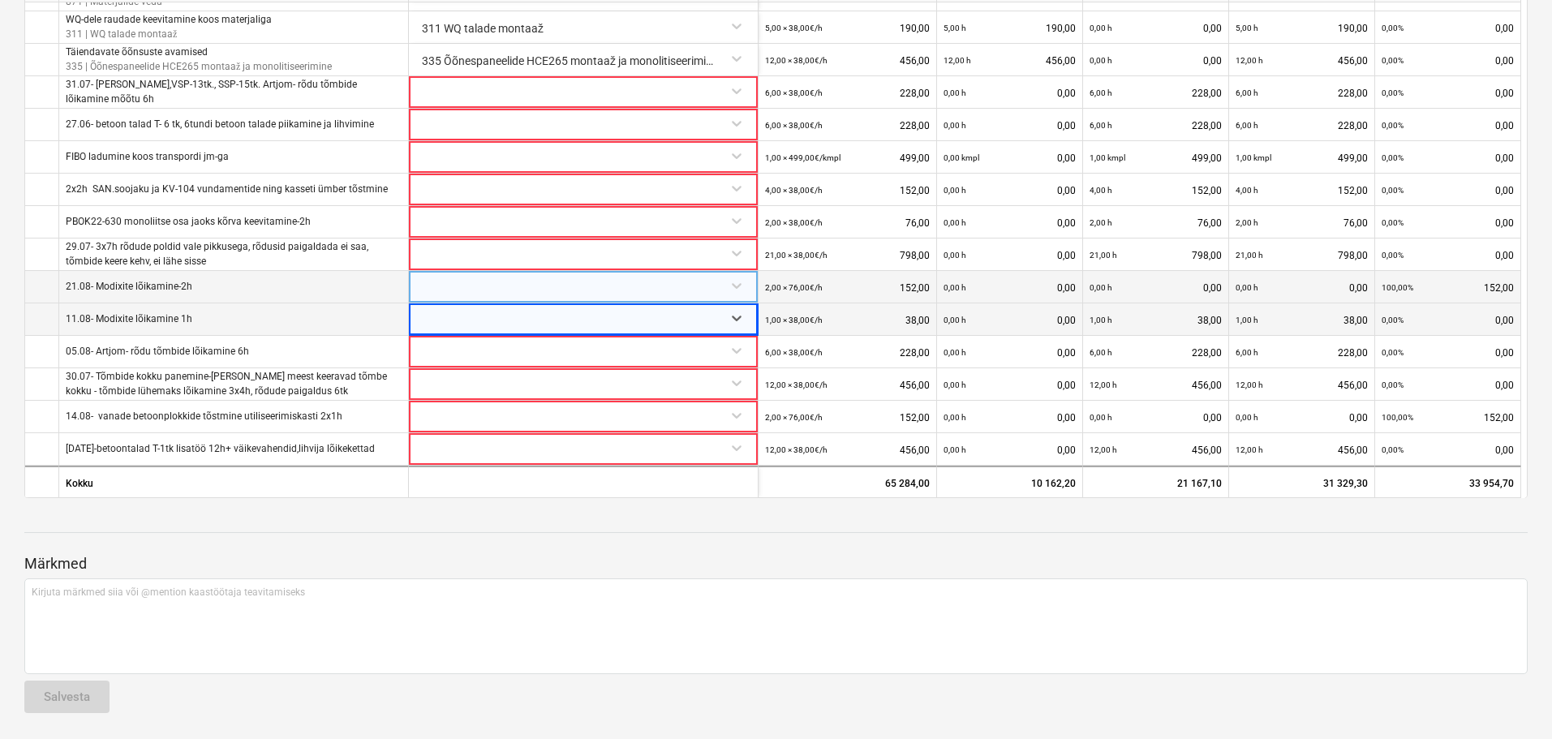 This screenshot has width=1552, height=739. Describe the element at coordinates (847, 157) in the screenshot. I see `div: 499,00` at that location.